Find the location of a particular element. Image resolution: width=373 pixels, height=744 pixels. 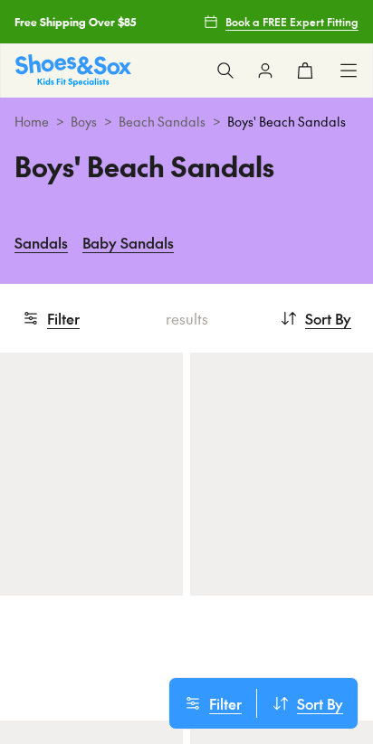

a: Baby Sandals is located at coordinates (127, 242).